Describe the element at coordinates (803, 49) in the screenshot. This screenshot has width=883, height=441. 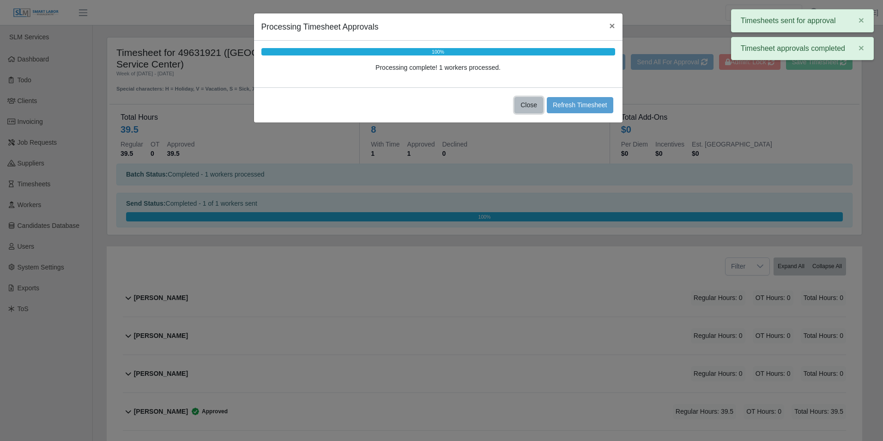
I see `div: Timesheet approvals completed` at that location.